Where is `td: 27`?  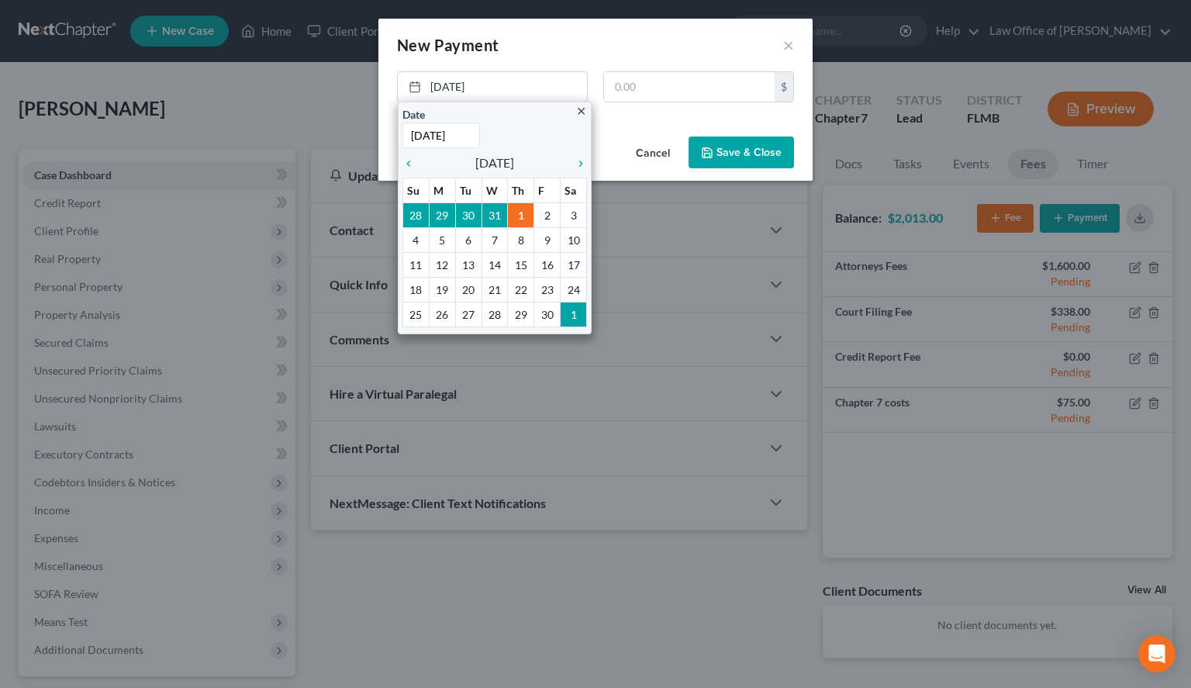
td: 27 is located at coordinates (468, 314).